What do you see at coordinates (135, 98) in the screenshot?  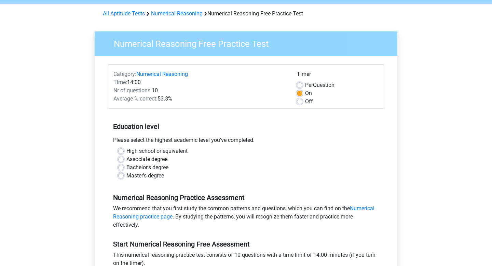 I see `span: Average % correct:` at bounding box center [135, 98].